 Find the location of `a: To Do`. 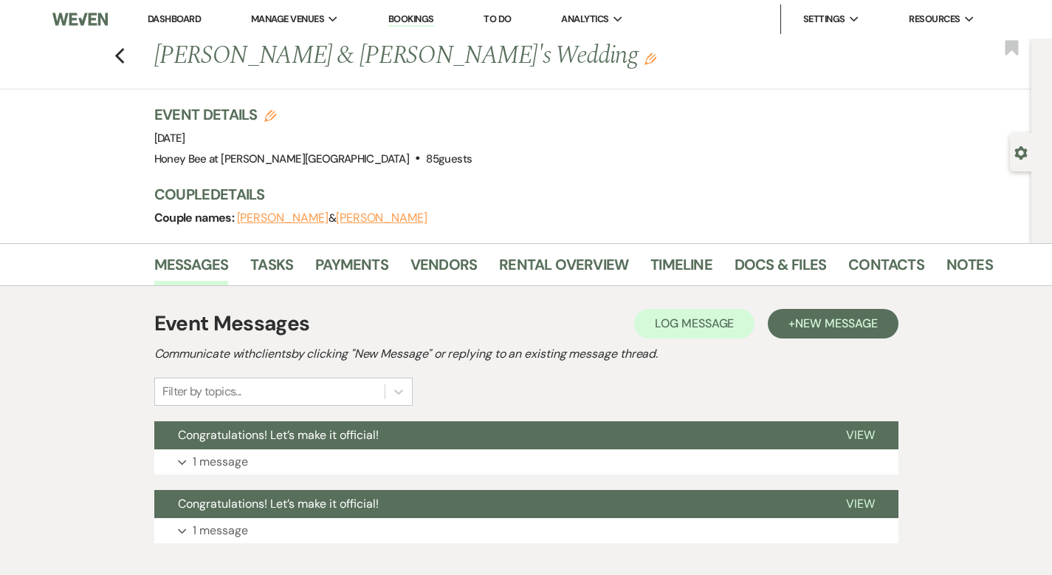

a: To Do is located at coordinates (497, 18).